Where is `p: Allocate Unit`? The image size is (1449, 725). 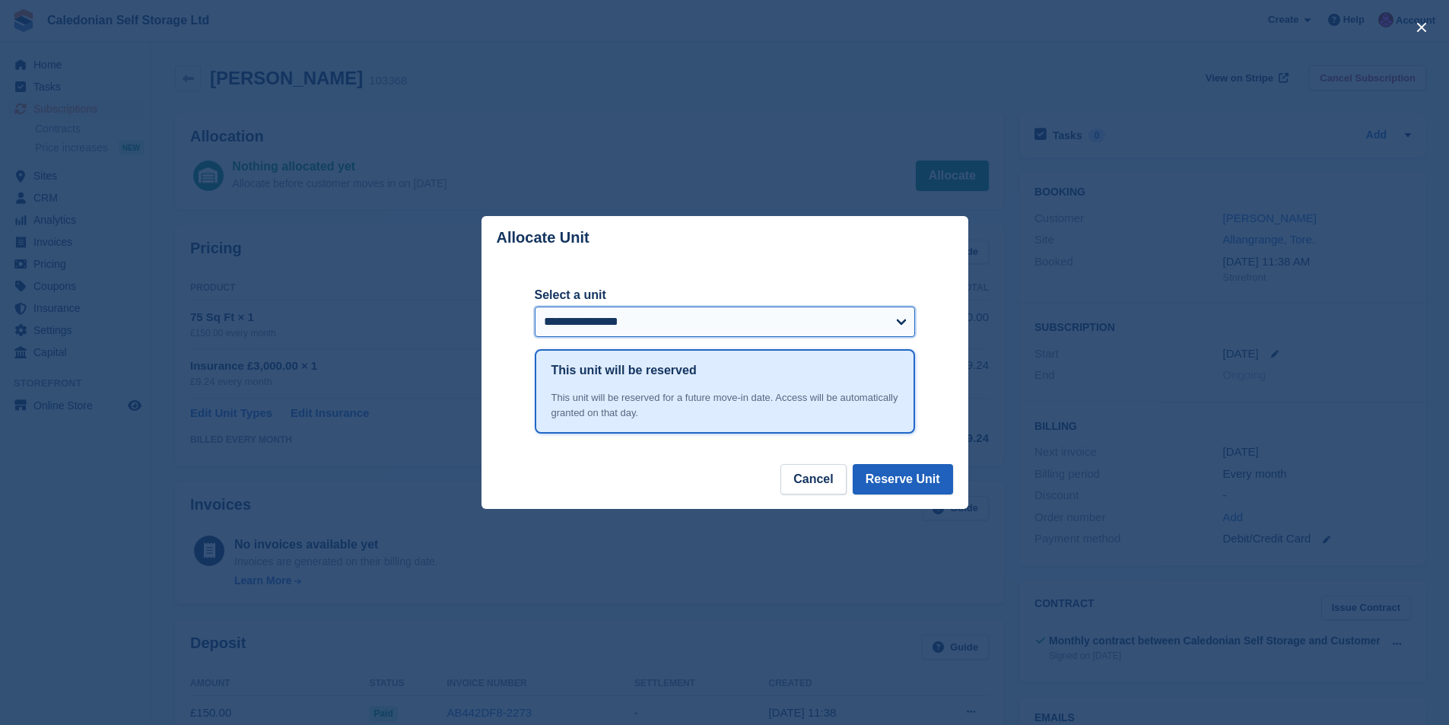
p: Allocate Unit is located at coordinates (543, 237).